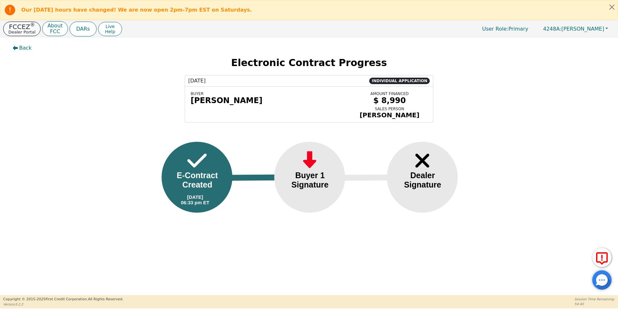 This screenshot has height=309, width=618. I want to click on div: BUYER, so click(268, 94).